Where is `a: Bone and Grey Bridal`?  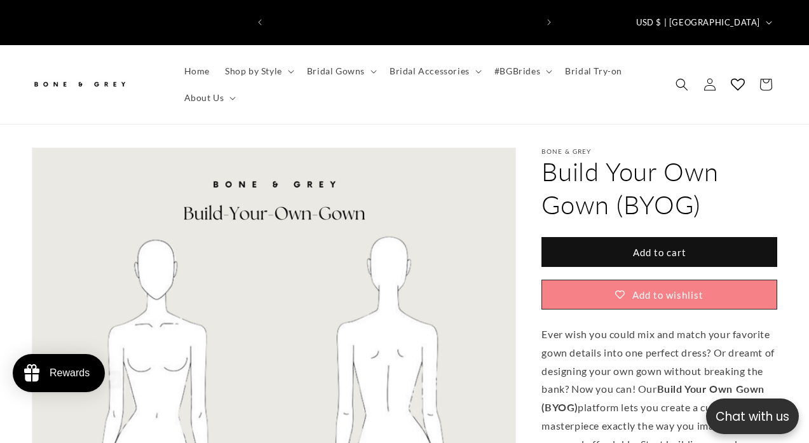
a: Bone and Grey Bridal is located at coordinates (95, 85).